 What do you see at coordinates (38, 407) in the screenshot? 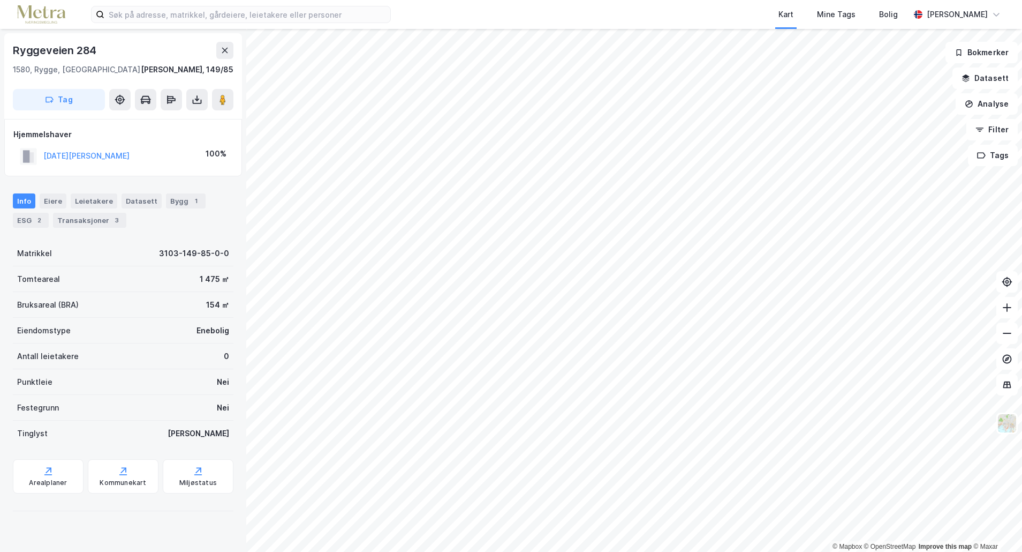
I see `div: Festegrunn` at bounding box center [38, 407].